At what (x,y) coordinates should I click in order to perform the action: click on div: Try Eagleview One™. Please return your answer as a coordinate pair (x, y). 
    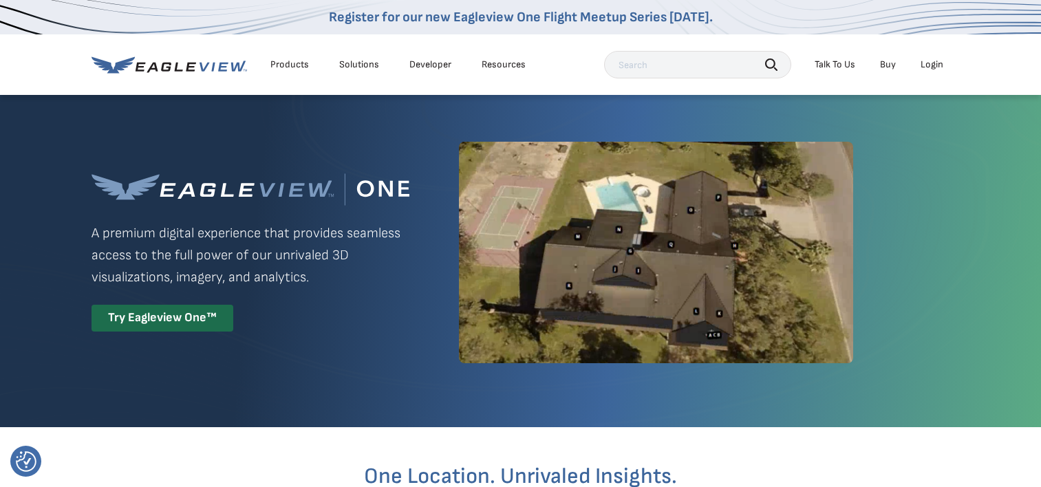
    Looking at the image, I should click on (162, 318).